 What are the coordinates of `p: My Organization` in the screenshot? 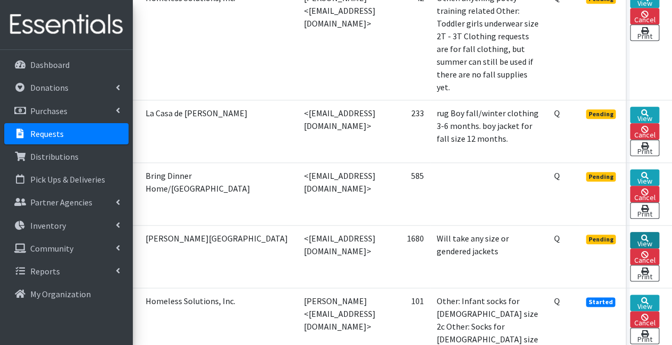 It's located at (61, 294).